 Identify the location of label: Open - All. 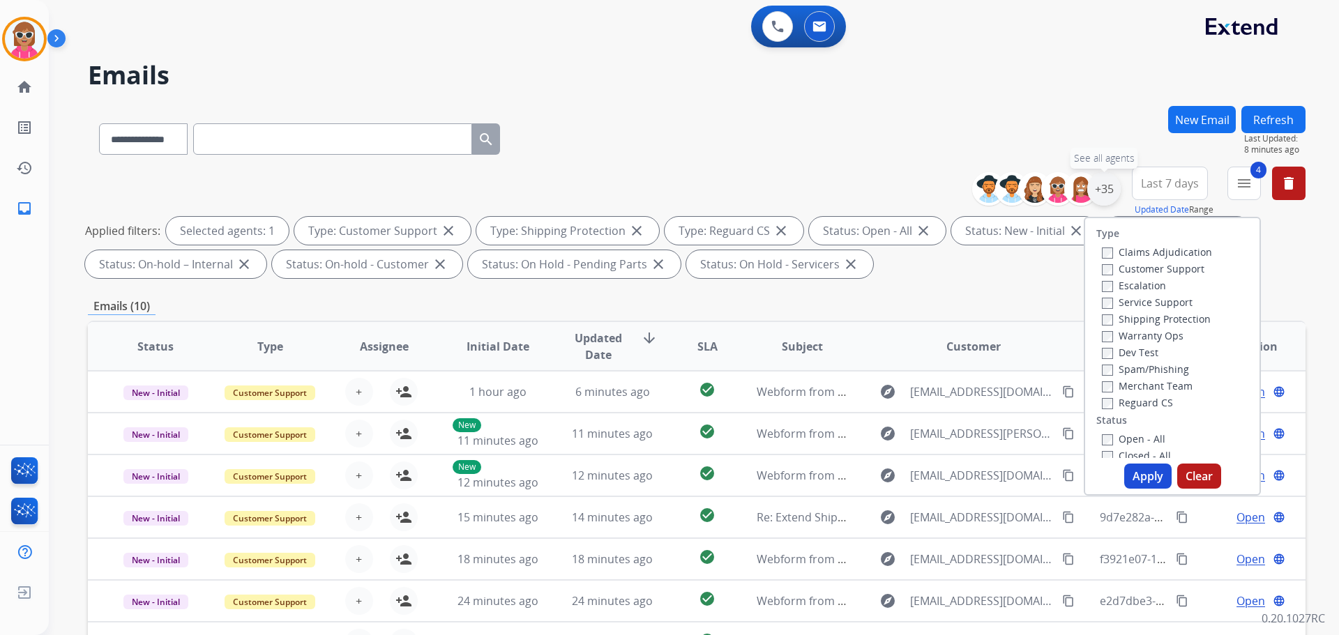
(1133, 439).